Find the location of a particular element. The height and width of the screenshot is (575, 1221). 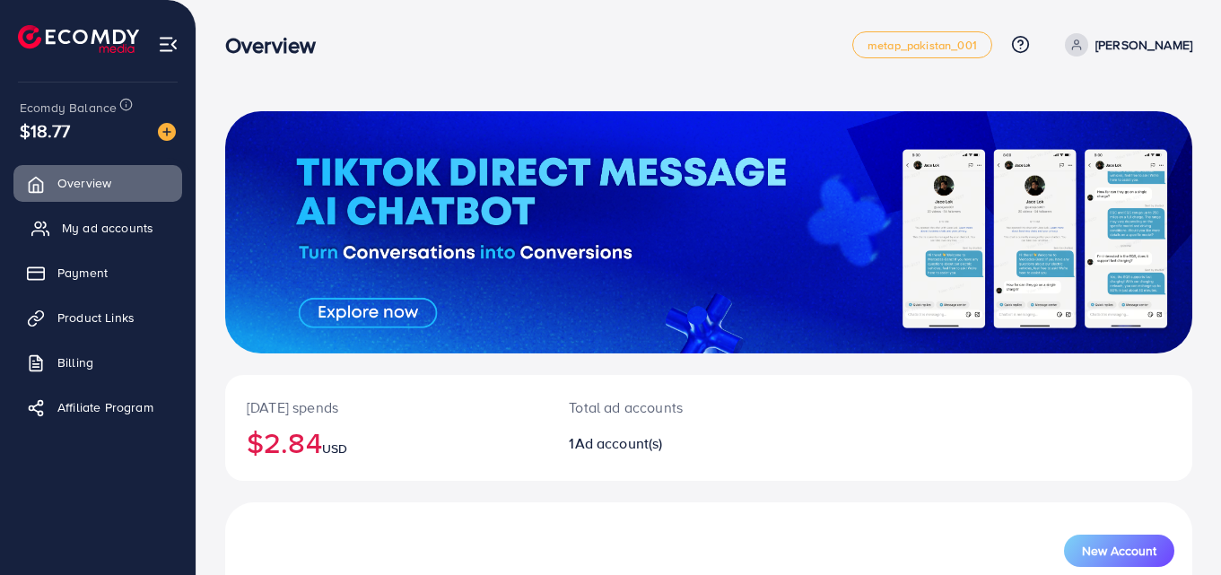

span: Payment is located at coordinates (83, 273).